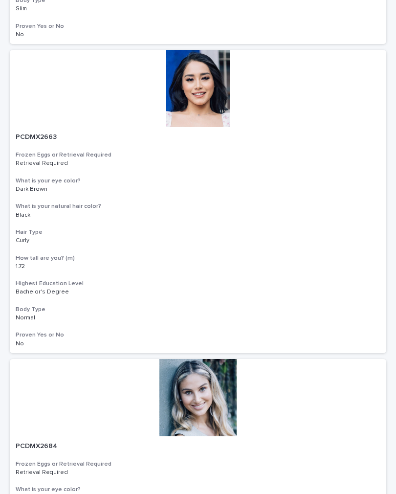 Image resolution: width=396 pixels, height=494 pixels. I want to click on p: 1.72, so click(198, 267).